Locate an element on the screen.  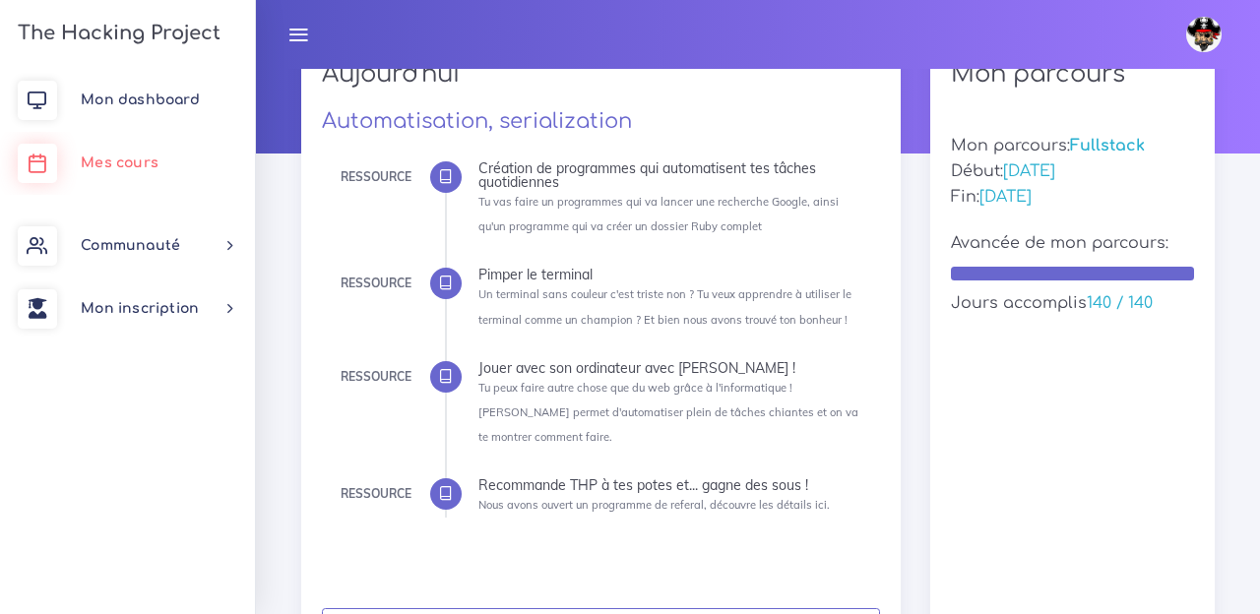
span: Communauté is located at coordinates (130, 245).